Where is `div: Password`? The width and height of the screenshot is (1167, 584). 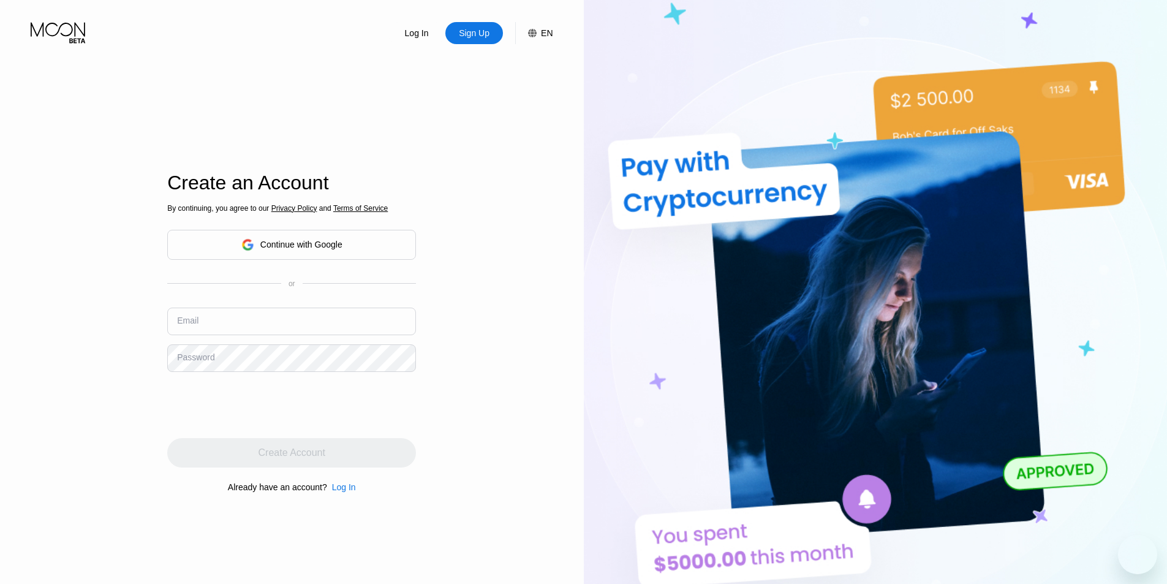 div: Password is located at coordinates (195, 357).